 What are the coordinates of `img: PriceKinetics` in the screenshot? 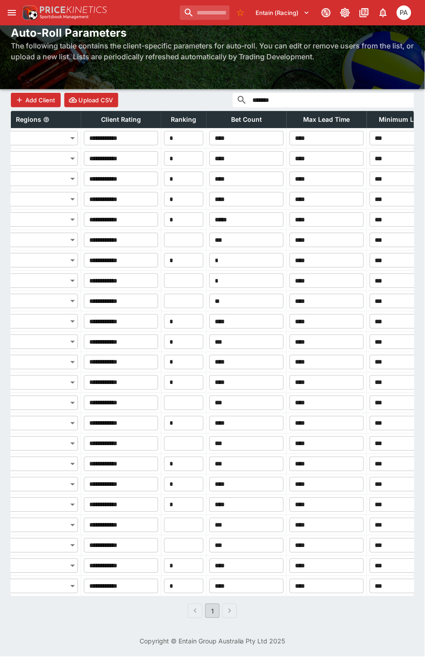 It's located at (73, 10).